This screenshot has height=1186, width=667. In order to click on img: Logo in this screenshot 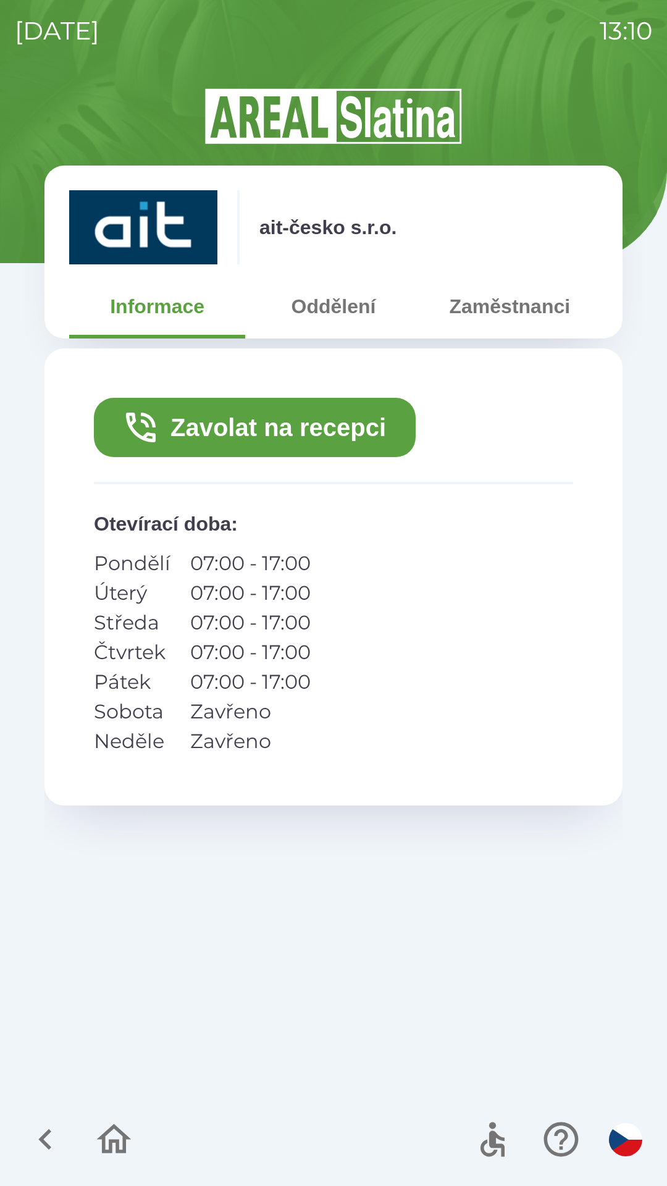, I will do `click(334, 116)`.